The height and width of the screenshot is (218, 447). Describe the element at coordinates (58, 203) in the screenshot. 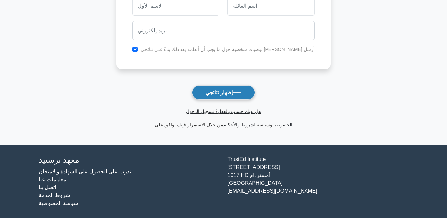

I see `a: سياسة الخصوصية` at that location.